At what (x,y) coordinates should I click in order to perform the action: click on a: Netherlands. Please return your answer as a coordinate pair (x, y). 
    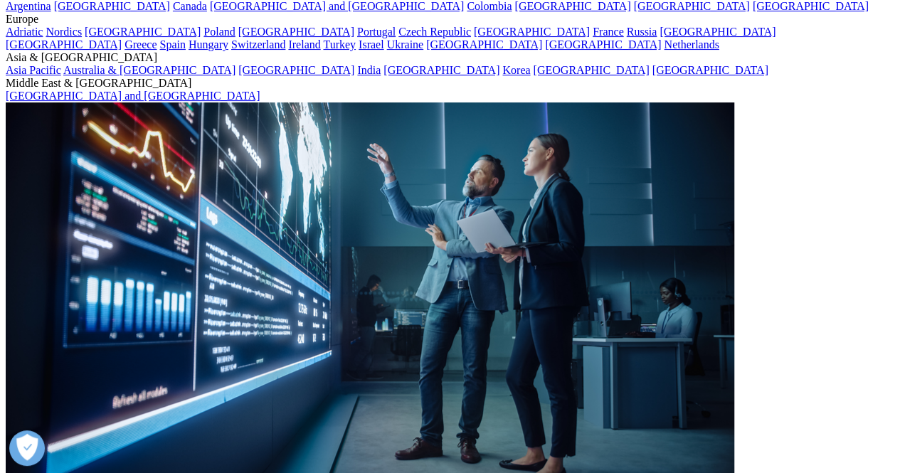
    Looking at the image, I should click on (691, 44).